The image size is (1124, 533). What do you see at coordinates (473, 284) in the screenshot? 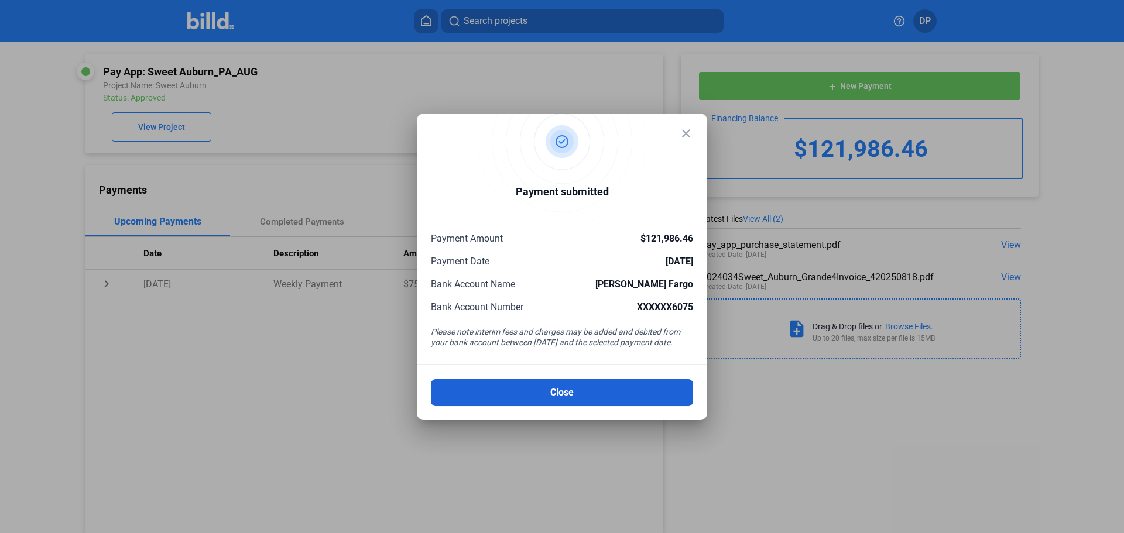
I see `span: Bank Account Name` at bounding box center [473, 284].